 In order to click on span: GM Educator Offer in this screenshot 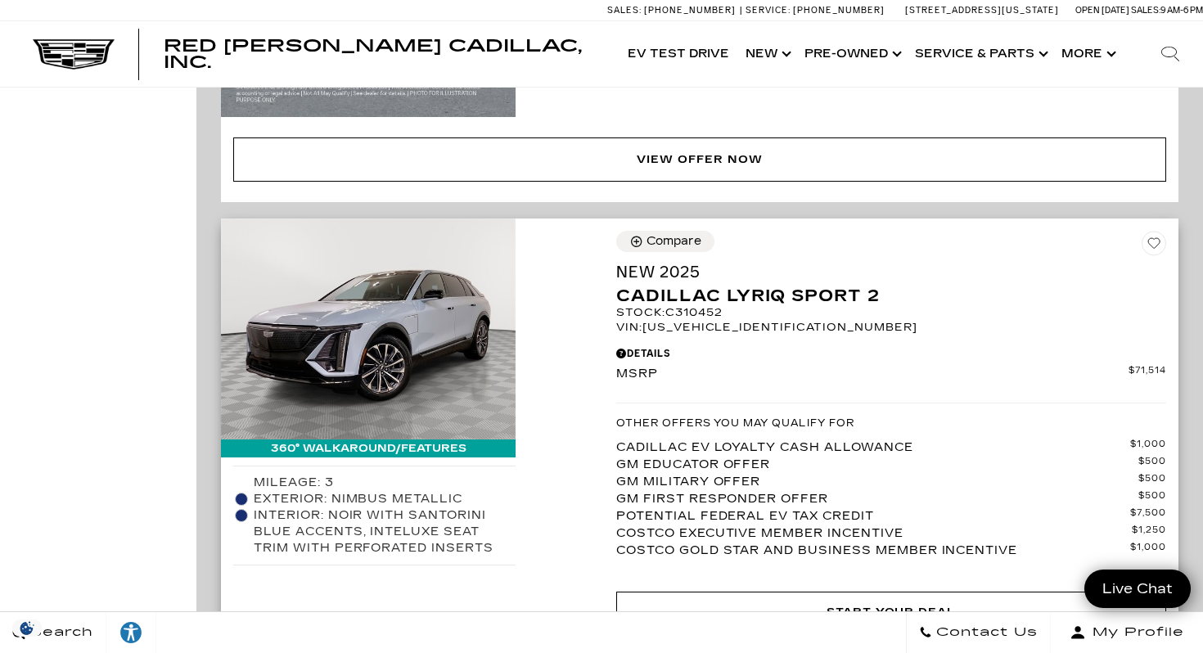, I will do `click(878, 464)`.